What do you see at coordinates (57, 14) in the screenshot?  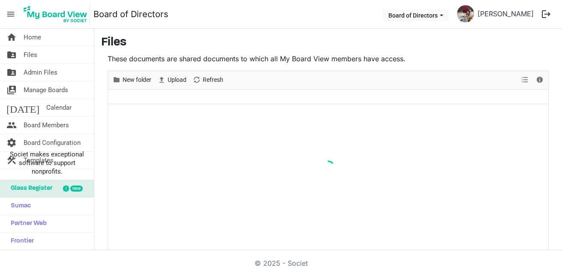 I see `a: My Board View Logo` at bounding box center [57, 14].